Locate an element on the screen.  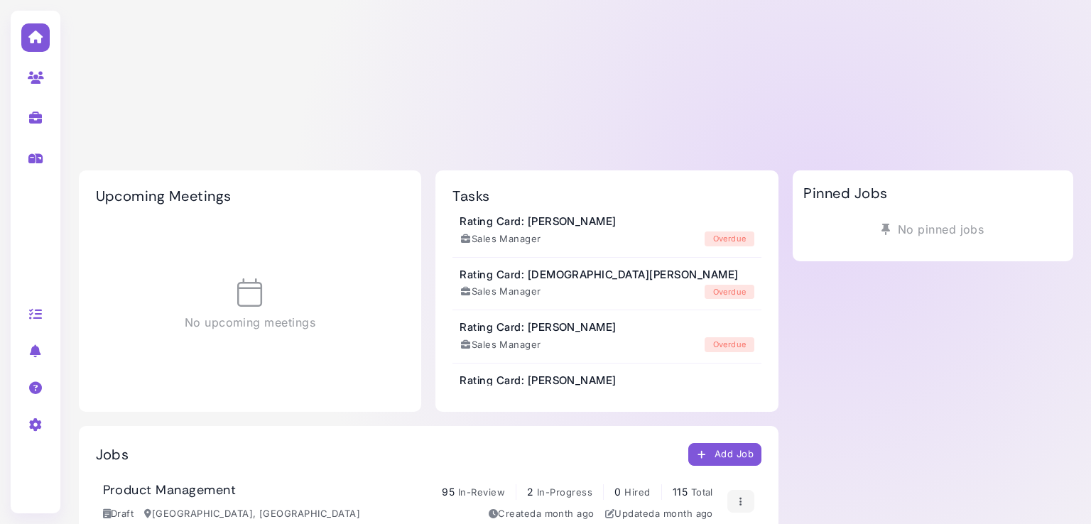
span: 115 is located at coordinates (680, 492).